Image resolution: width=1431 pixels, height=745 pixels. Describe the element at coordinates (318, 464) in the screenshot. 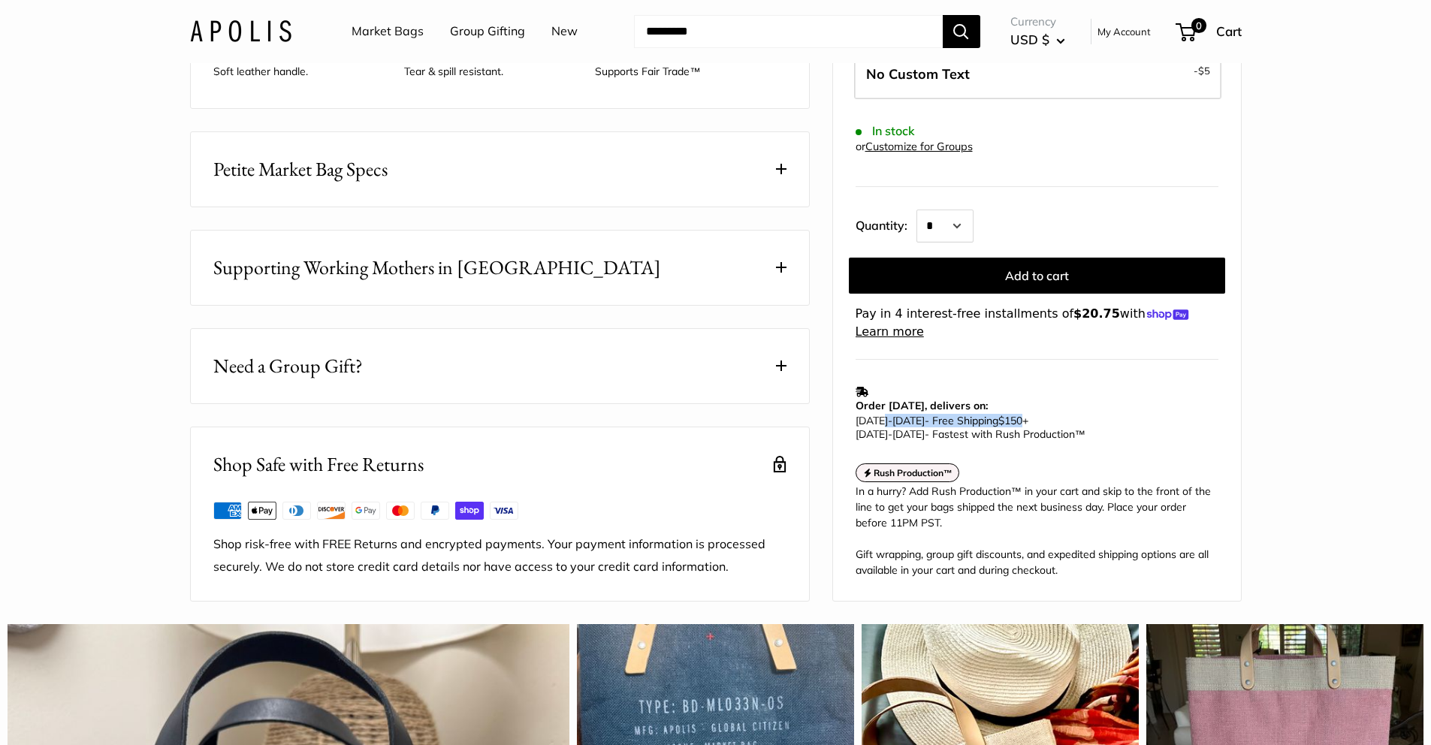

I see `h2: Shop Safe with Free Returns` at that location.